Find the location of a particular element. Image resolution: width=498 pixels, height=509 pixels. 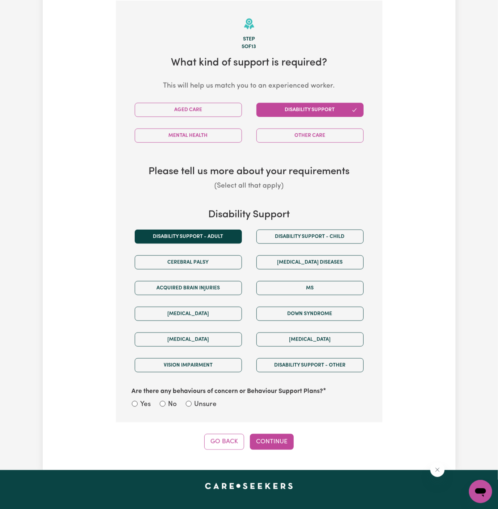

button: Disability support - Child is located at coordinates (310, 237).